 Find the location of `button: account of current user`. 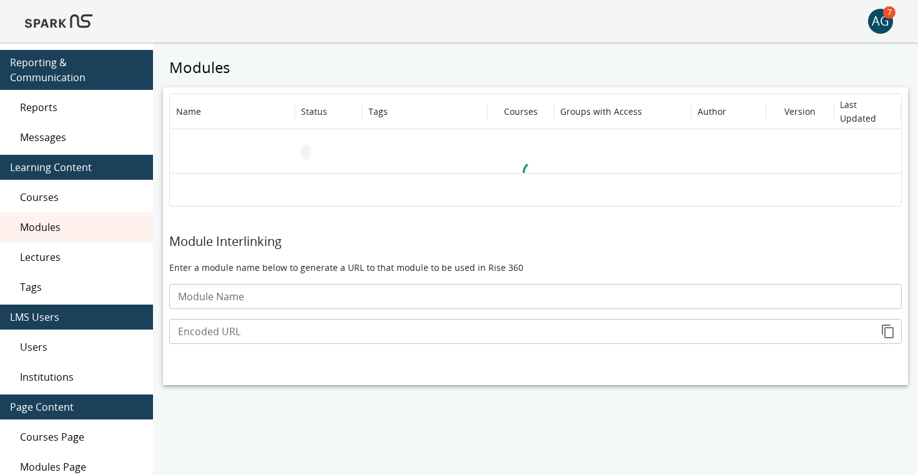

button: account of current user is located at coordinates (881, 21).